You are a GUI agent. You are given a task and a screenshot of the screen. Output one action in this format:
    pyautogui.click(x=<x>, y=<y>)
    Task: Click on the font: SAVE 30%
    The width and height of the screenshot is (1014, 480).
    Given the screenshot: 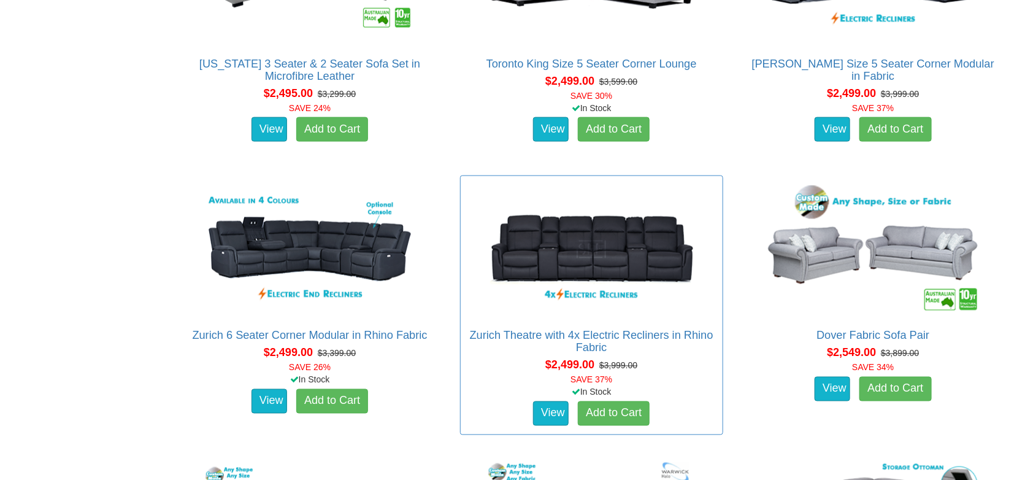 What is the action you would take?
    pyautogui.click(x=591, y=96)
    